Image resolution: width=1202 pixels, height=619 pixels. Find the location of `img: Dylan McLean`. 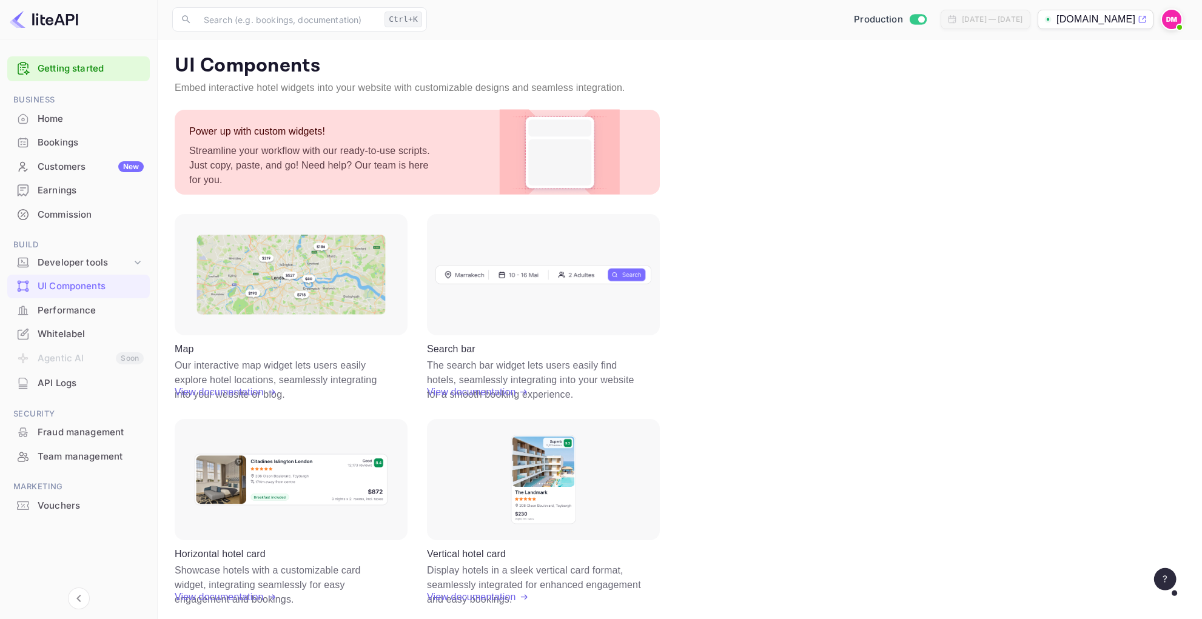

img: Dylan McLean is located at coordinates (1172, 19).